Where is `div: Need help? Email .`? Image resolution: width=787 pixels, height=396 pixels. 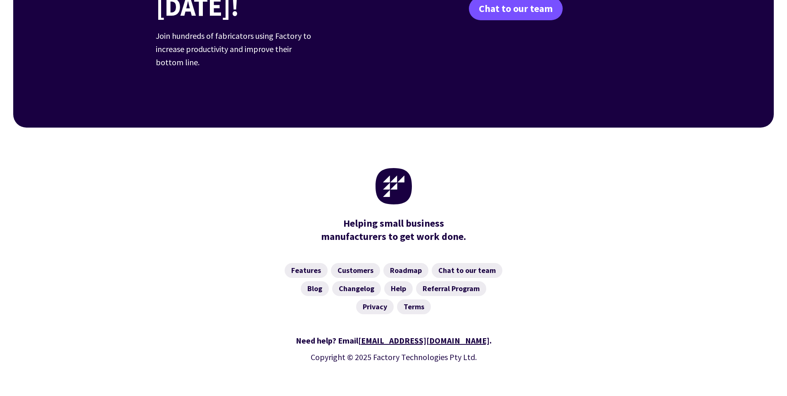
div: Need help? Email . is located at coordinates (394, 341).